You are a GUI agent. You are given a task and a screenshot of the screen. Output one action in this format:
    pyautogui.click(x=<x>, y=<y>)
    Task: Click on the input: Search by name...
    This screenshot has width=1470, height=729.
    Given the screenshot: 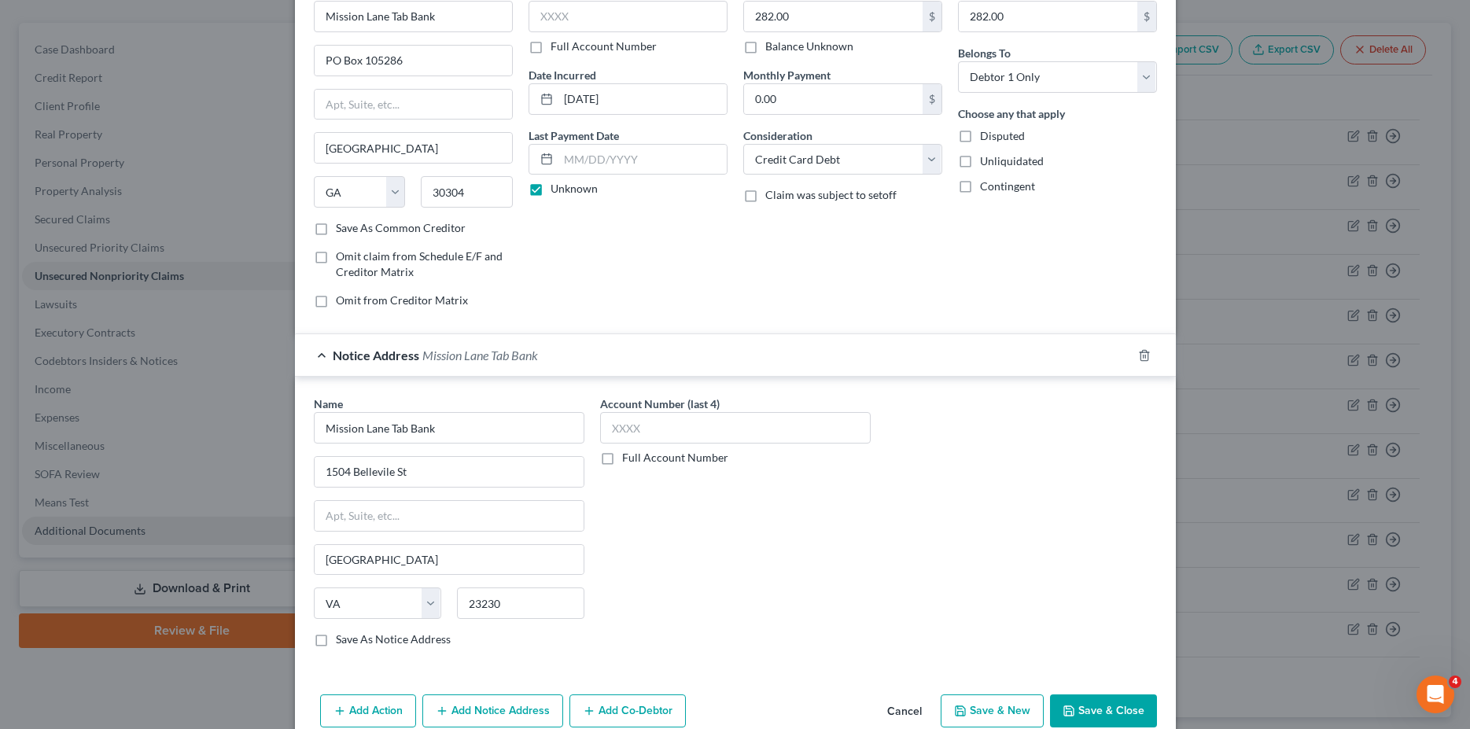 What is the action you would take?
    pyautogui.click(x=449, y=428)
    